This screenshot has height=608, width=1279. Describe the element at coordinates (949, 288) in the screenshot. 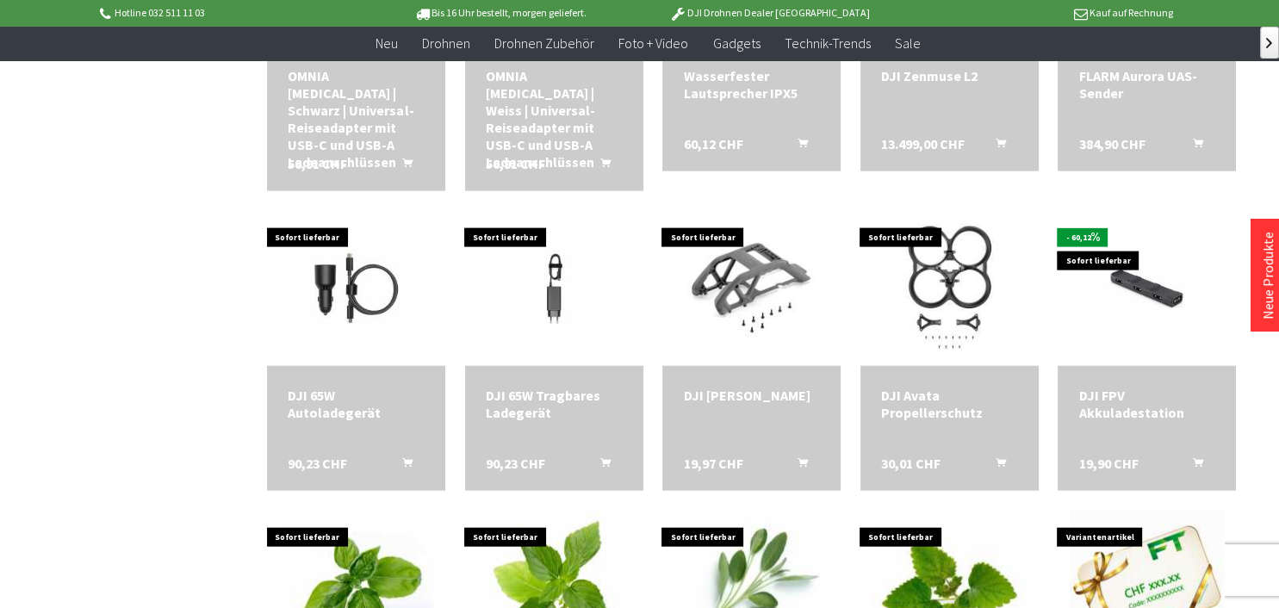

I see `img: DJI Avata Propellerschutz` at that location.